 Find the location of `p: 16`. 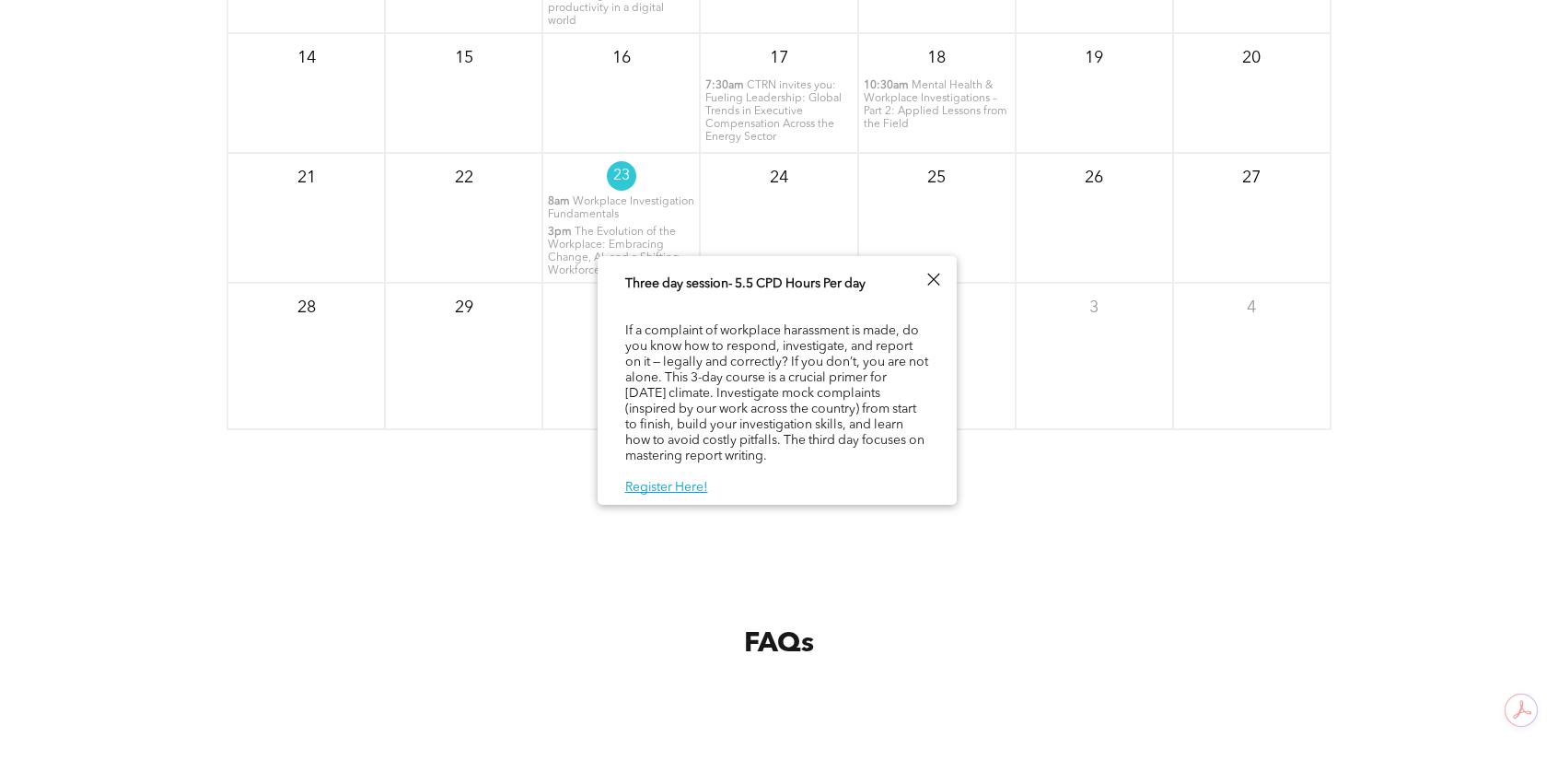

p: 16 is located at coordinates (622, 58).